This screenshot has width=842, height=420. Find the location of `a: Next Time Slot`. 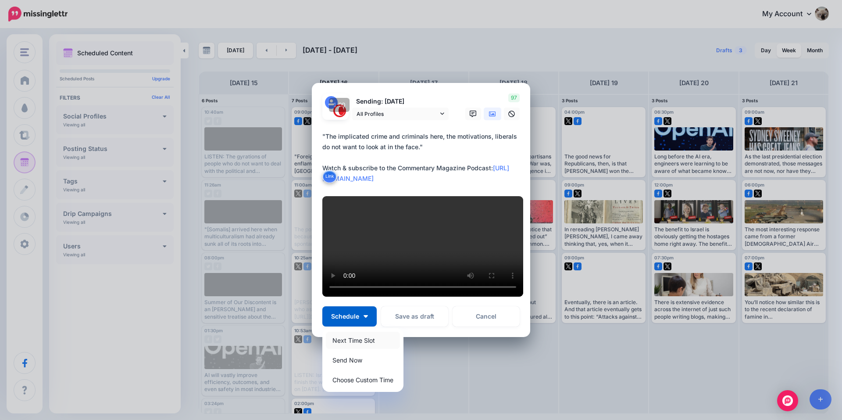

a: Next Time Slot is located at coordinates (363, 340).